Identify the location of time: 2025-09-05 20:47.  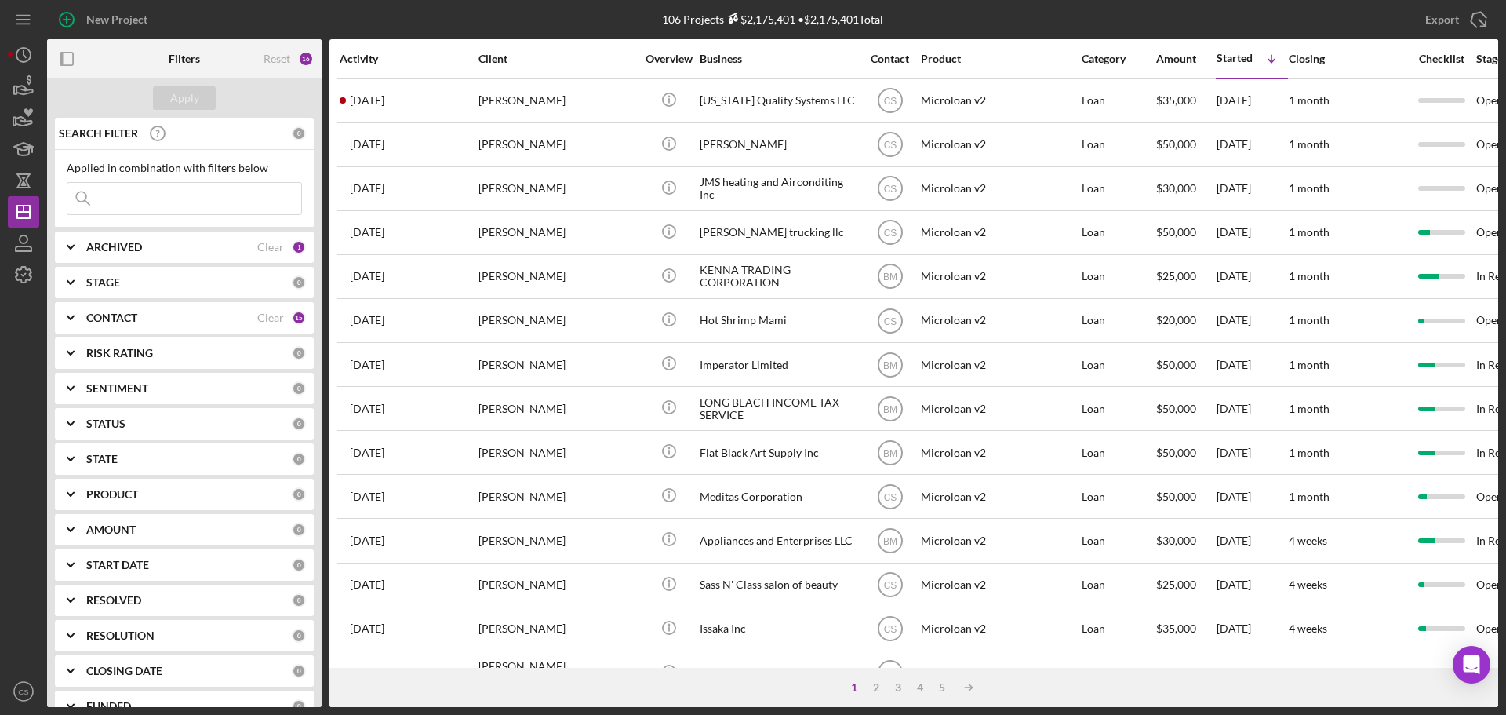
(367, 232).